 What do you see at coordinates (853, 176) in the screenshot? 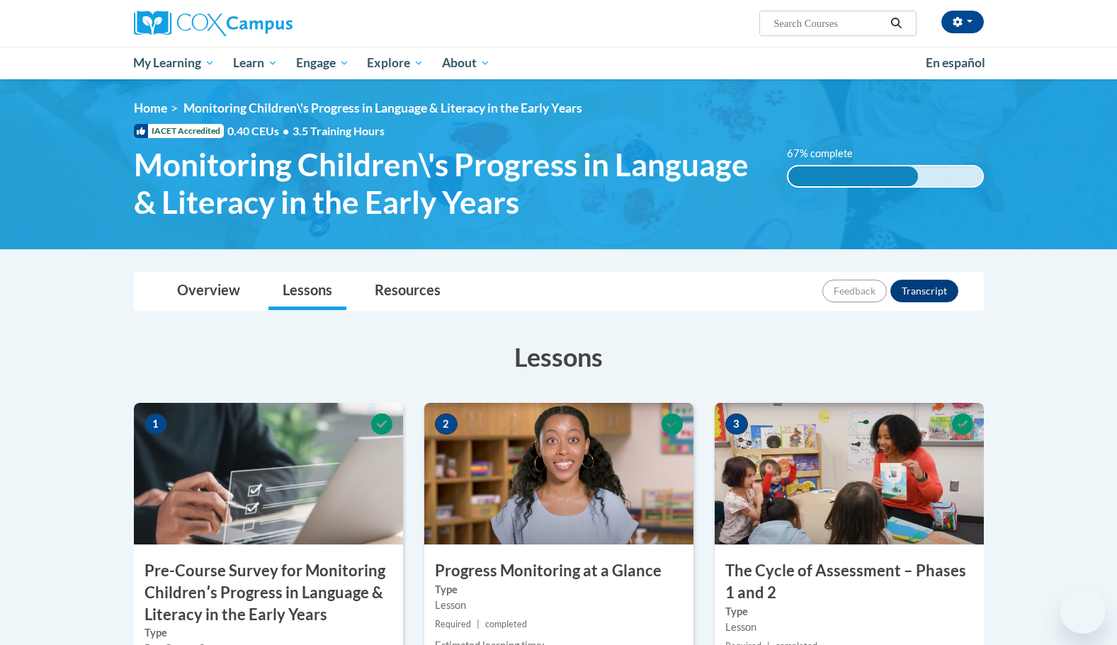
I see `div: 67% complete` at bounding box center [853, 176].